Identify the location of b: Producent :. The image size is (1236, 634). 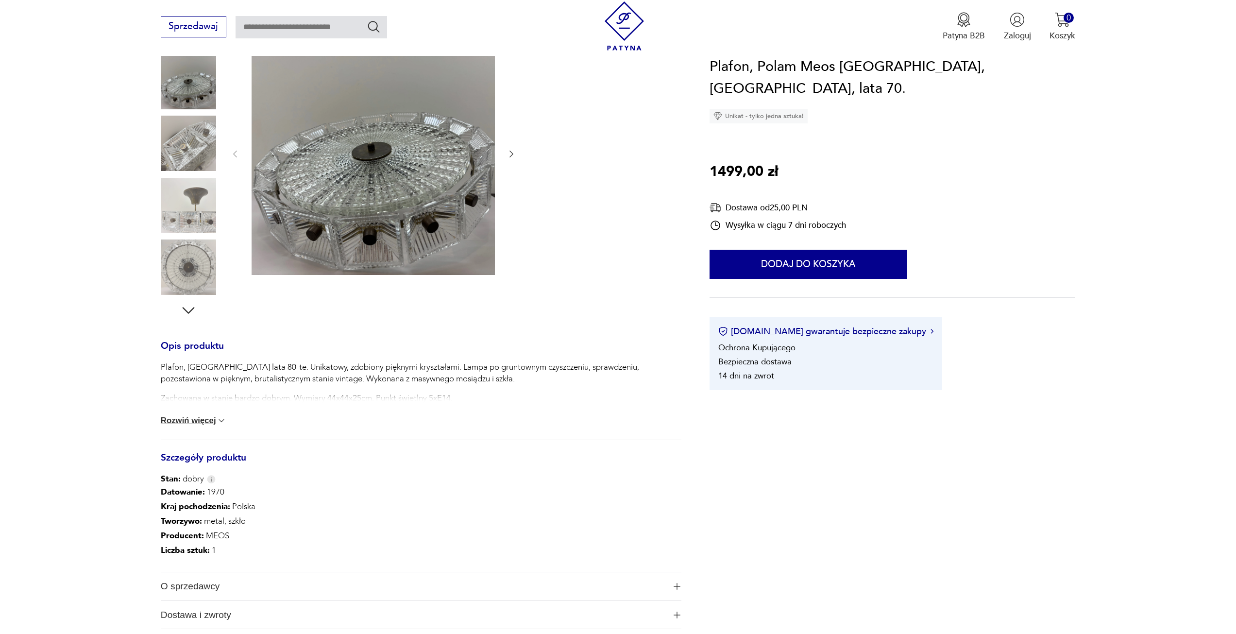
(182, 535).